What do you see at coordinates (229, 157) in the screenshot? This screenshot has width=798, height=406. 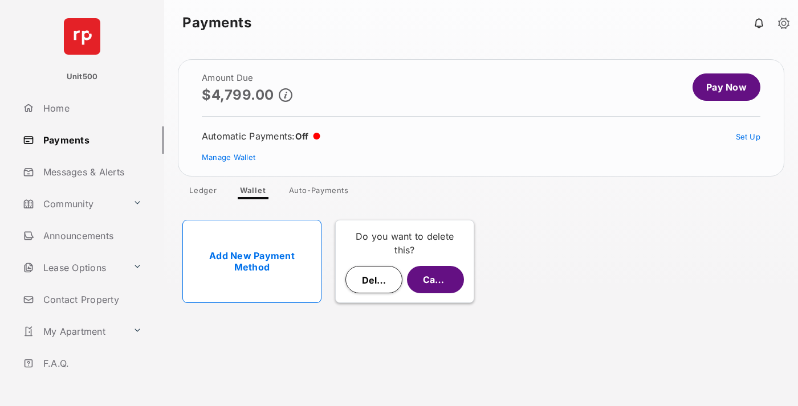 I see `a: Manage Wallet` at bounding box center [229, 157].